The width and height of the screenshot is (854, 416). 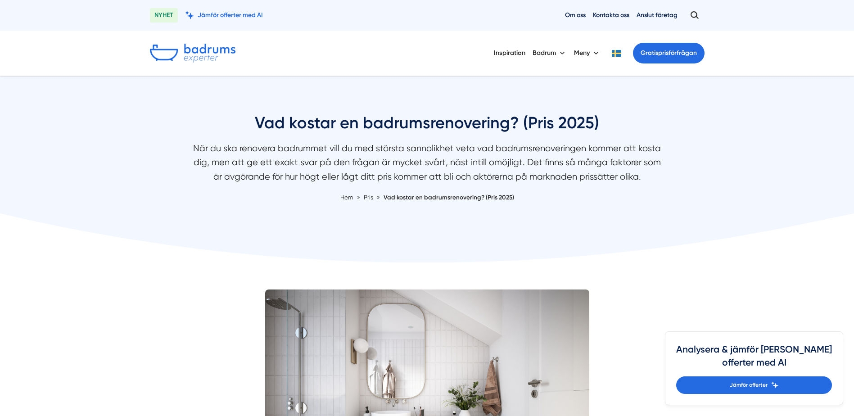 What do you see at coordinates (449, 197) in the screenshot?
I see `span: Vad kostar en badrumsrenovering? (Pris 2025)` at bounding box center [449, 197].